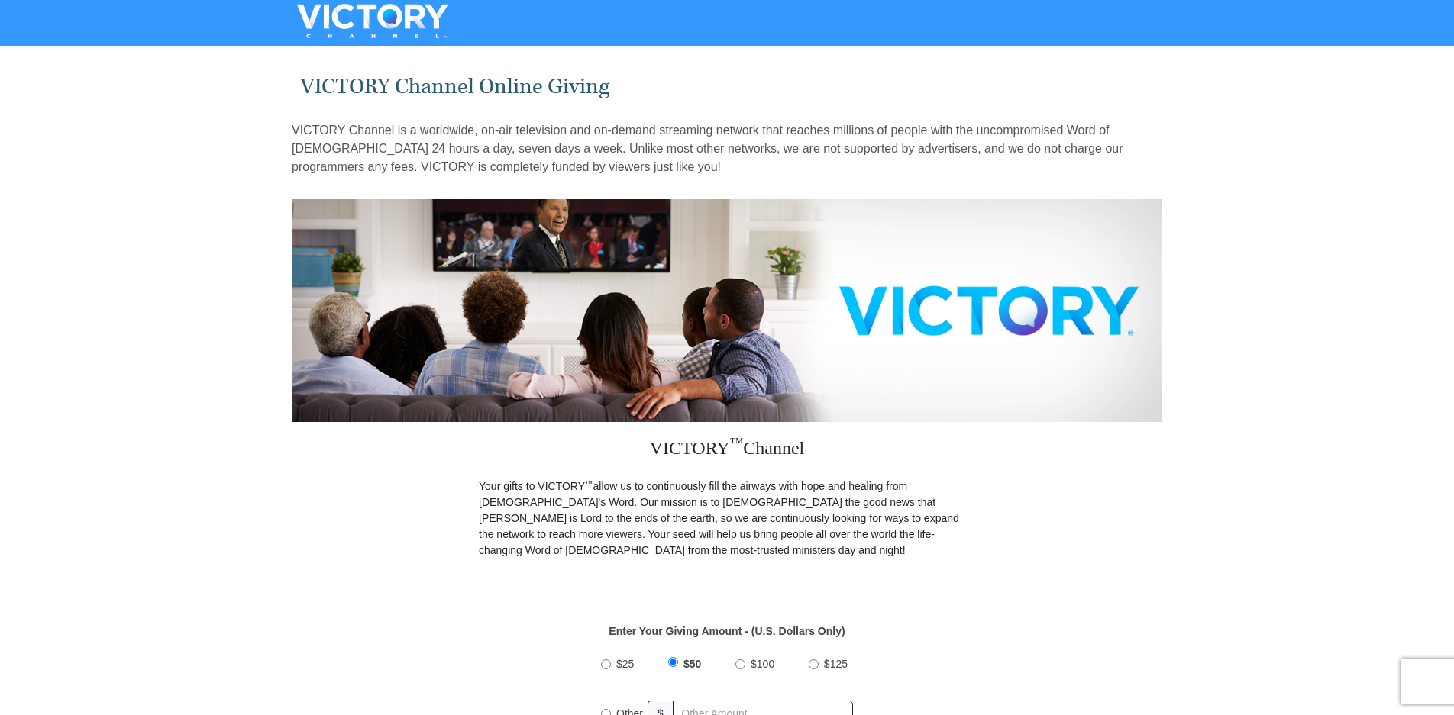 This screenshot has width=1454, height=715. I want to click on h3: VICTORY Channel, so click(727, 451).